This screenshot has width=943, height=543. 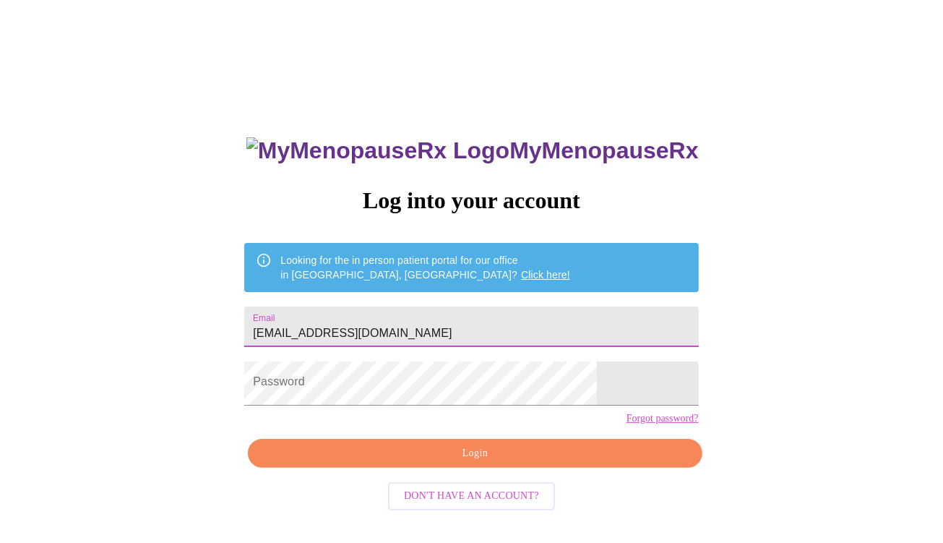 I want to click on button: Don't have an account?, so click(x=471, y=496).